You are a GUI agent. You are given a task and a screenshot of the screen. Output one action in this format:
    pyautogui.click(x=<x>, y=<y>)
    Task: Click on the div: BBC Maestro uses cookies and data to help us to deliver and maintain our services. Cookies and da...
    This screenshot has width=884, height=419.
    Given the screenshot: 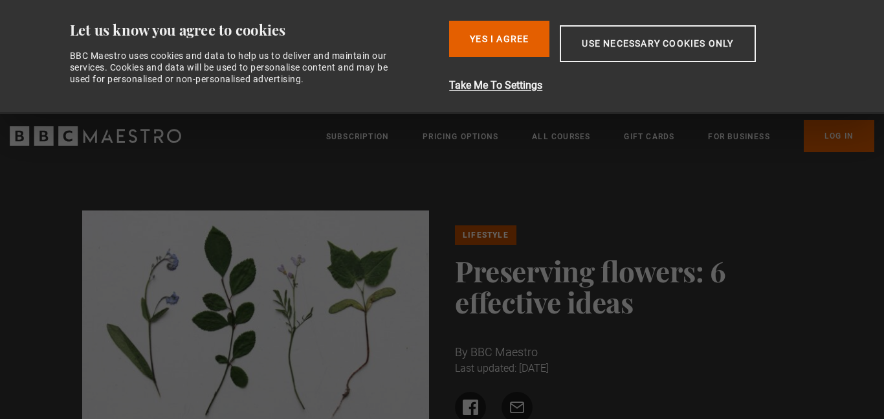 What is the action you would take?
    pyautogui.click(x=236, y=67)
    